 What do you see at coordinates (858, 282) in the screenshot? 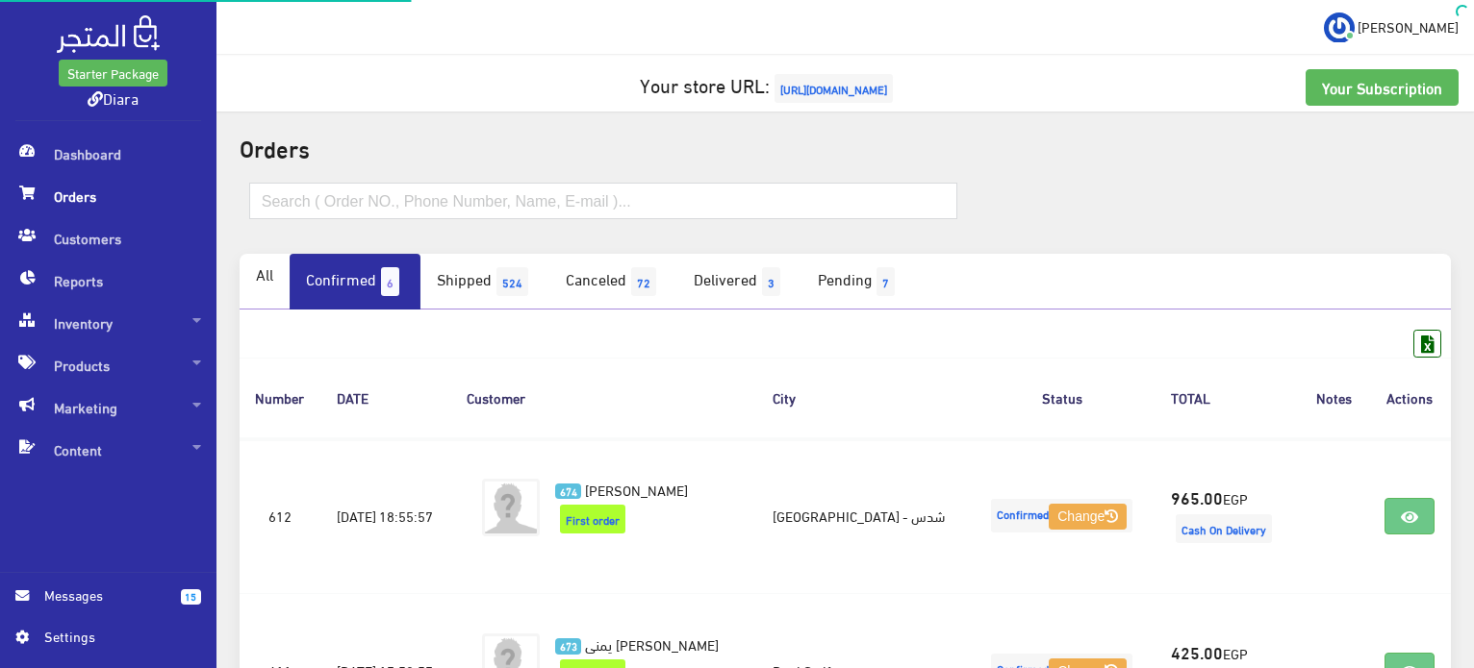
I see `a: Pending7` at bounding box center [858, 282].